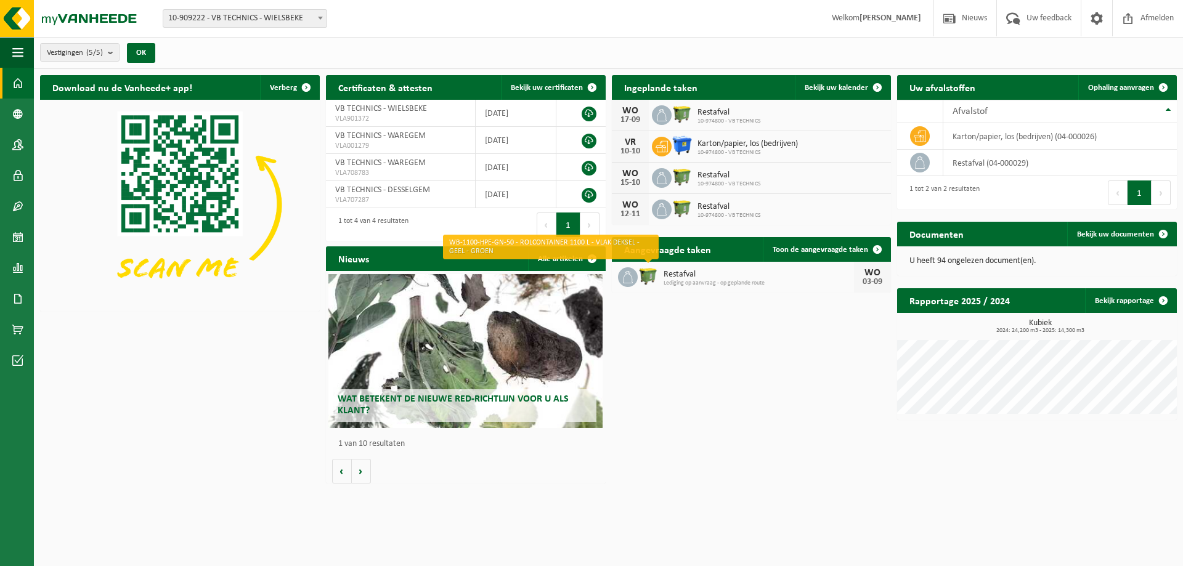  I want to click on span: Bekijk uw kalender, so click(836, 87).